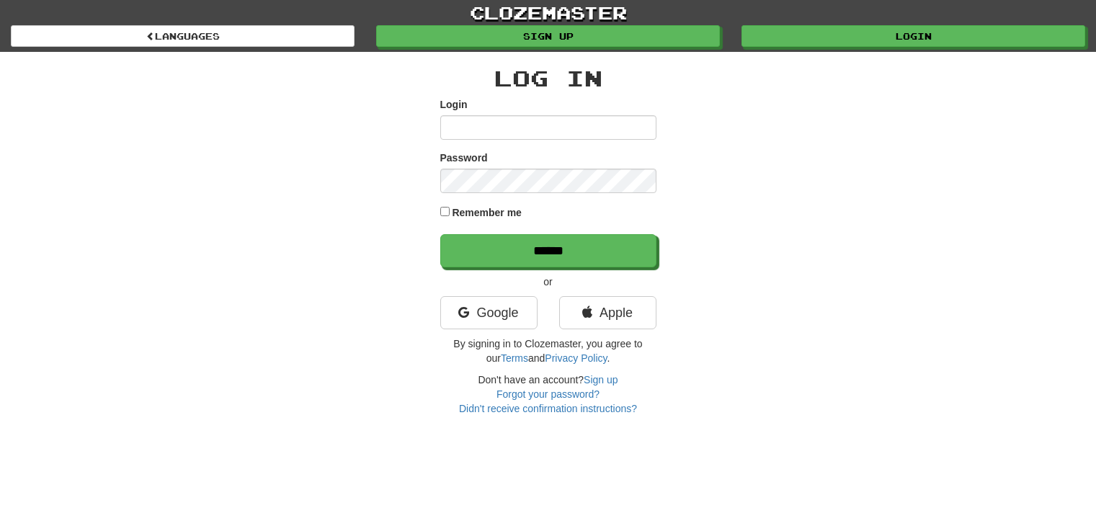  Describe the element at coordinates (608, 313) in the screenshot. I see `a: Apple` at that location.